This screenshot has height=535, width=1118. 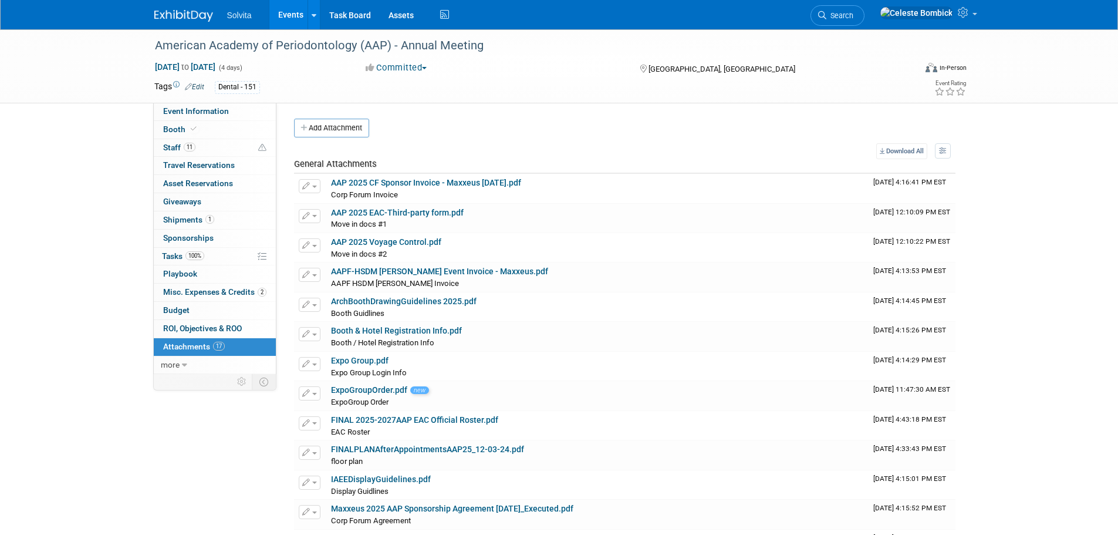 What do you see at coordinates (332, 128) in the screenshot?
I see `button: Add Attachment` at bounding box center [332, 128].